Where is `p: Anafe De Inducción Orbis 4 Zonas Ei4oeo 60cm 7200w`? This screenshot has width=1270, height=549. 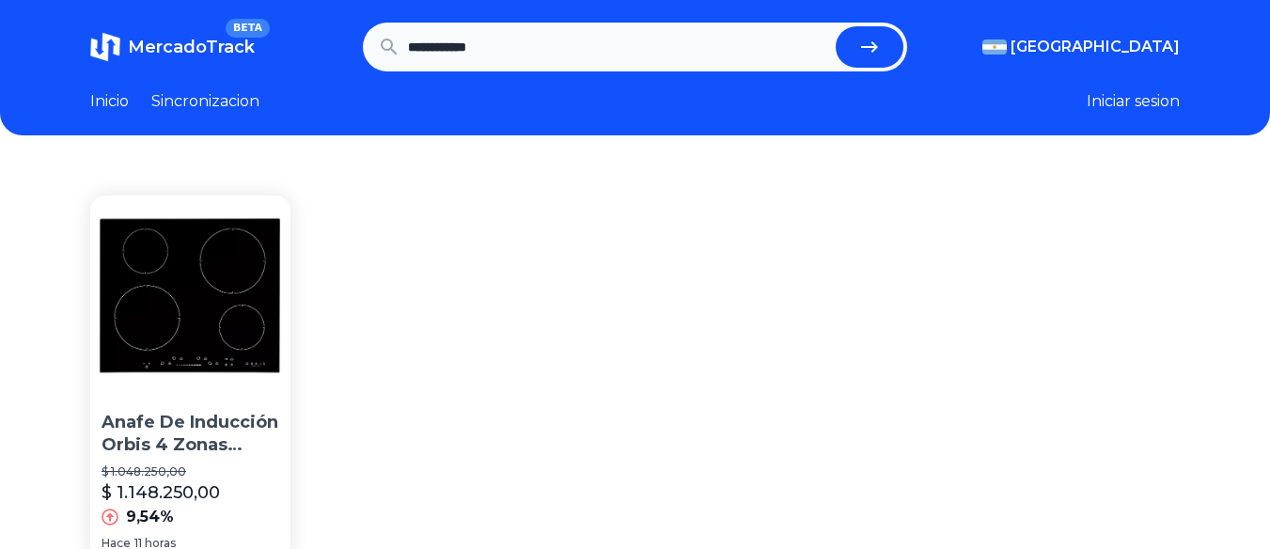 p: Anafe De Inducción Orbis 4 Zonas Ei4oeo 60cm 7200w is located at coordinates (190, 434).